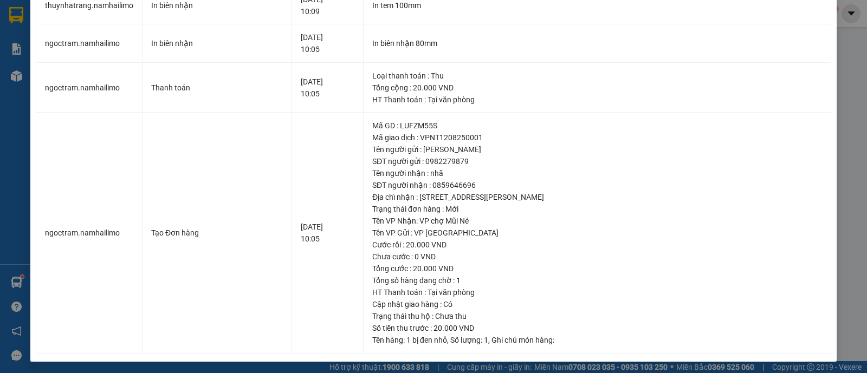 The width and height of the screenshot is (867, 373). I want to click on div: Cước rồi : 20.000 VND, so click(597, 245).